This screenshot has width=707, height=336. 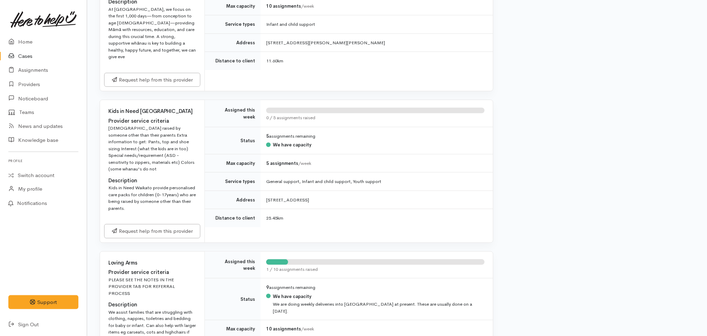 I want to click on b: 5 assignments, so click(x=282, y=163).